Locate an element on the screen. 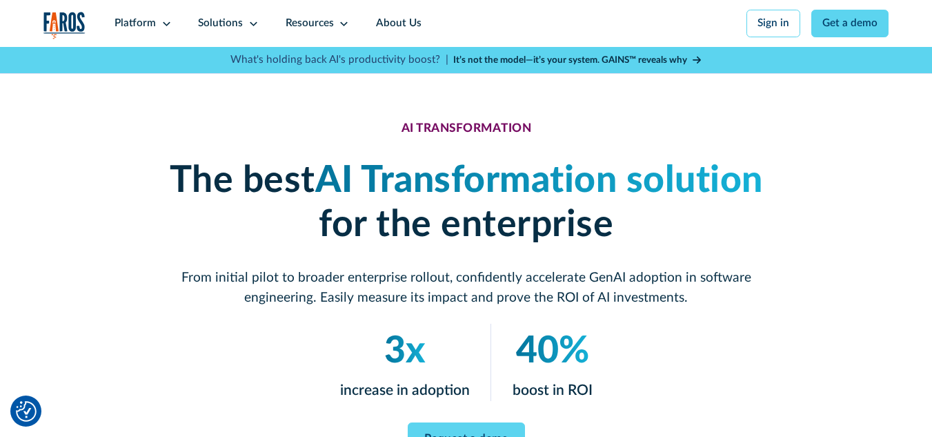  p: From initial pilot to broader enterprise rollout, confidently accelerate GenAI adoption in softwa... is located at coordinates (466, 288).